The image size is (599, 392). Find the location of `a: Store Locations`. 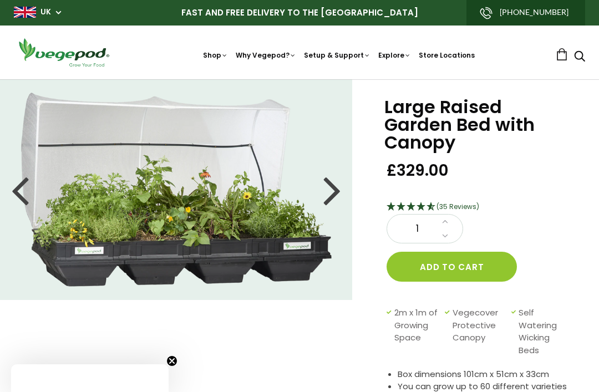

a: Store Locations is located at coordinates (446, 55).